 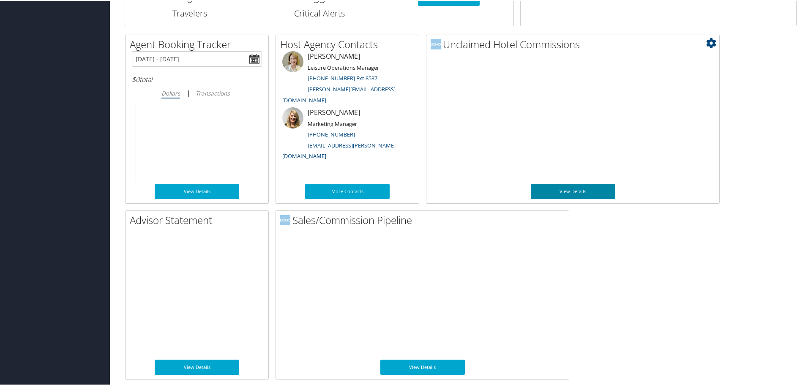 I want to click on small: Leisure Operations Manager, so click(x=343, y=67).